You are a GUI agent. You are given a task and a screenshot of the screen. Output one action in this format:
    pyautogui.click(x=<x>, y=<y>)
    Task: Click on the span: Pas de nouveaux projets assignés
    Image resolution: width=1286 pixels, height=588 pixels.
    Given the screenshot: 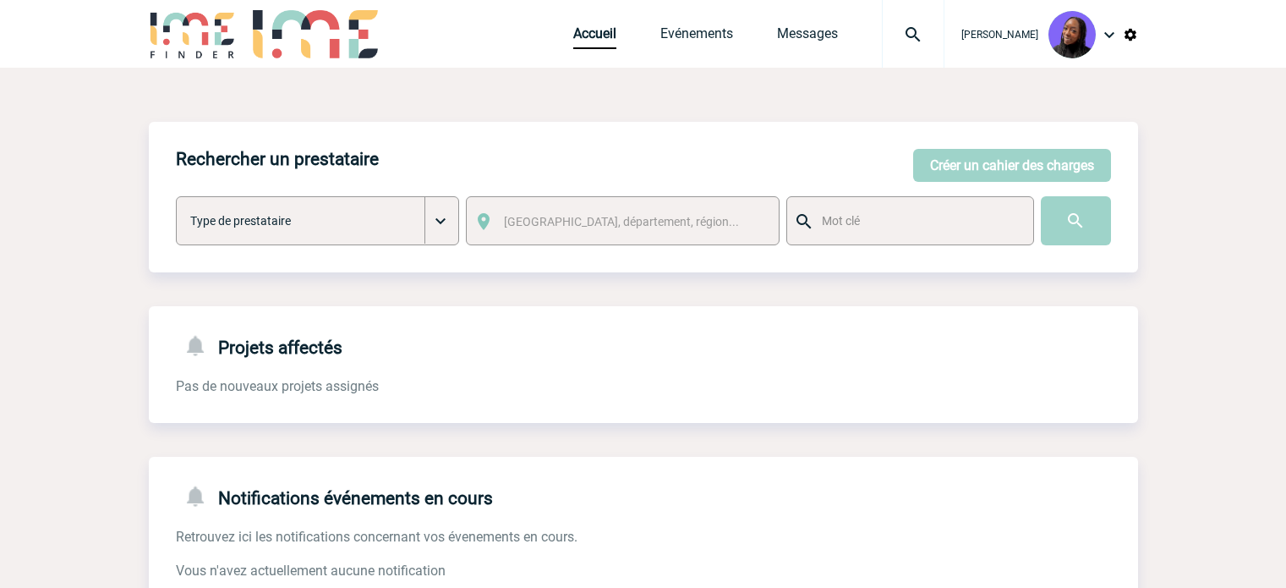 What is the action you would take?
    pyautogui.click(x=277, y=385)
    